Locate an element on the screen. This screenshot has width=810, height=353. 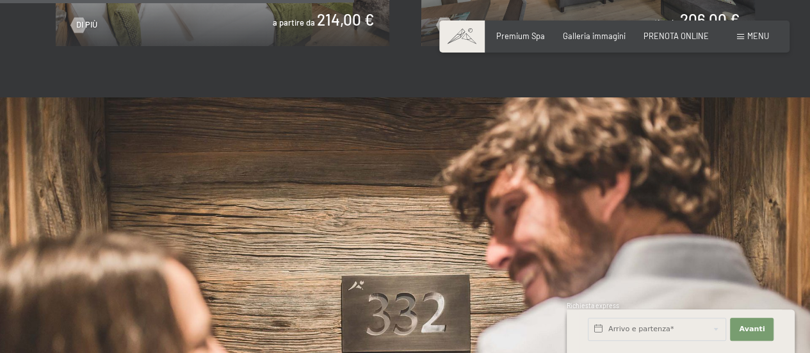
span: Richiesta express is located at coordinates (593, 306).